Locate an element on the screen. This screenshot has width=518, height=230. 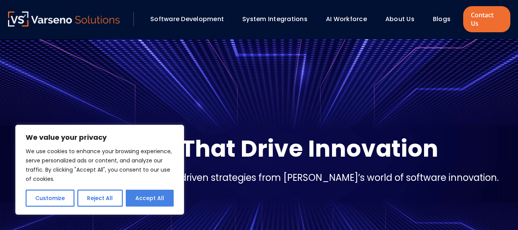
a: AI Workforce is located at coordinates (346, 19).